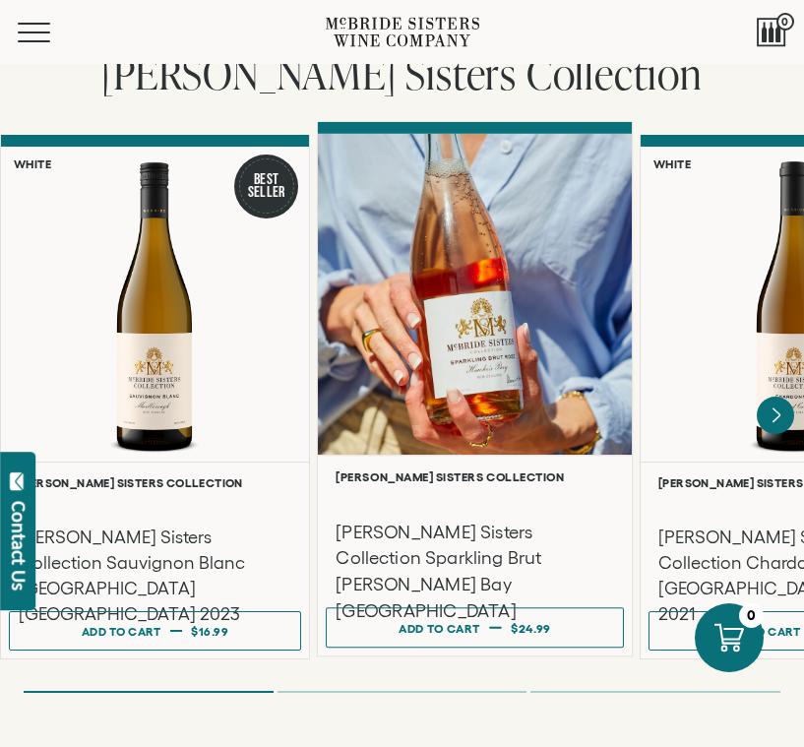 This screenshot has height=747, width=804. I want to click on span: 0, so click(785, 22).